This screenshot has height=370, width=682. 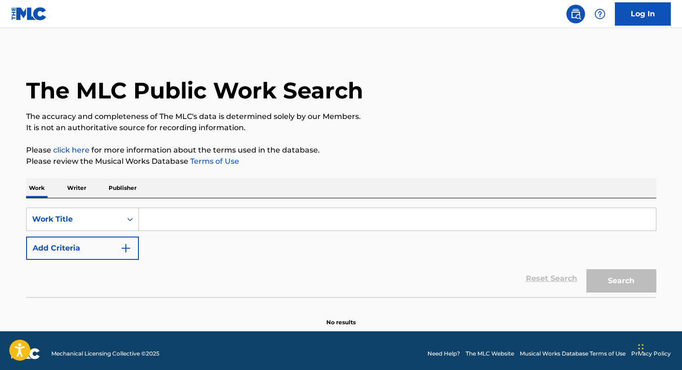 What do you see at coordinates (83, 248) in the screenshot?
I see `button: Add Criteria` at bounding box center [83, 248].